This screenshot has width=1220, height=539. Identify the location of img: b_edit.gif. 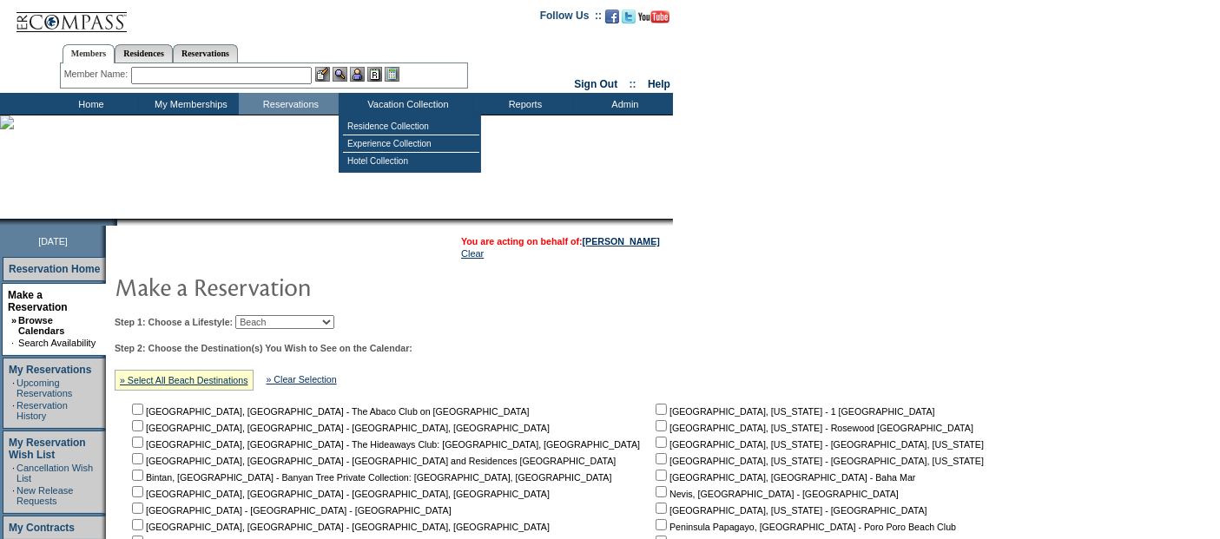
(322, 74).